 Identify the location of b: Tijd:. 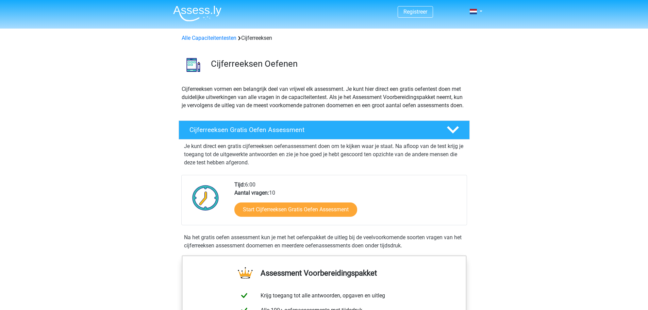
(239, 184).